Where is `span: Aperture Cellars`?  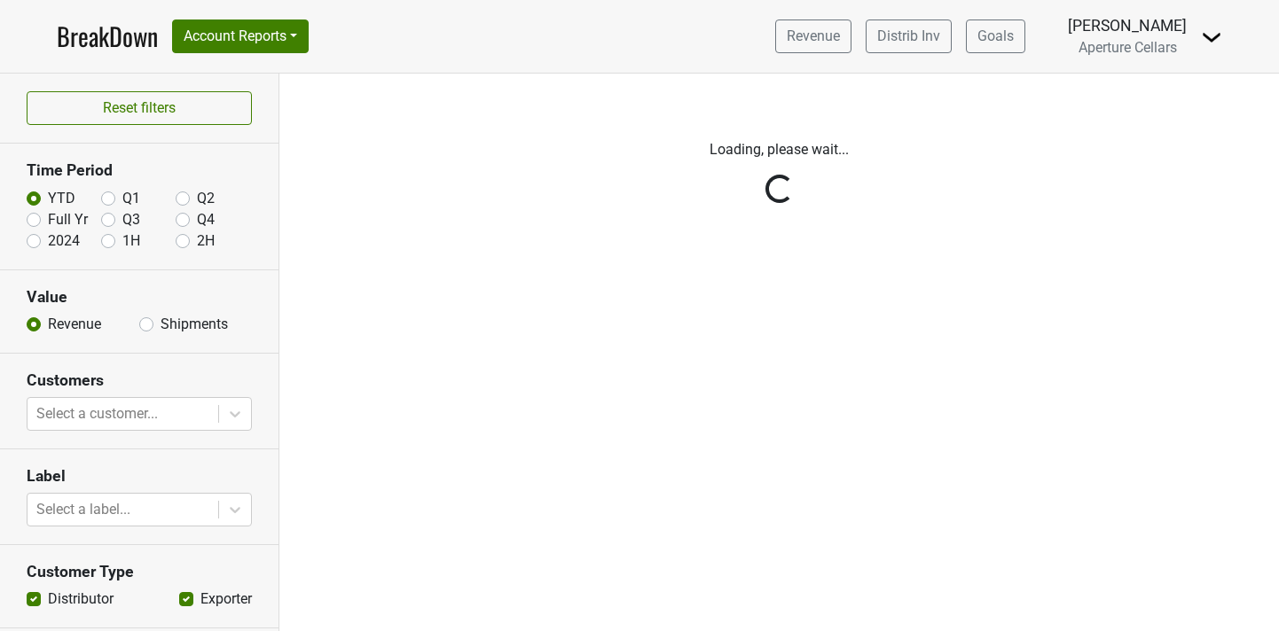
span: Aperture Cellars is located at coordinates (1127, 47).